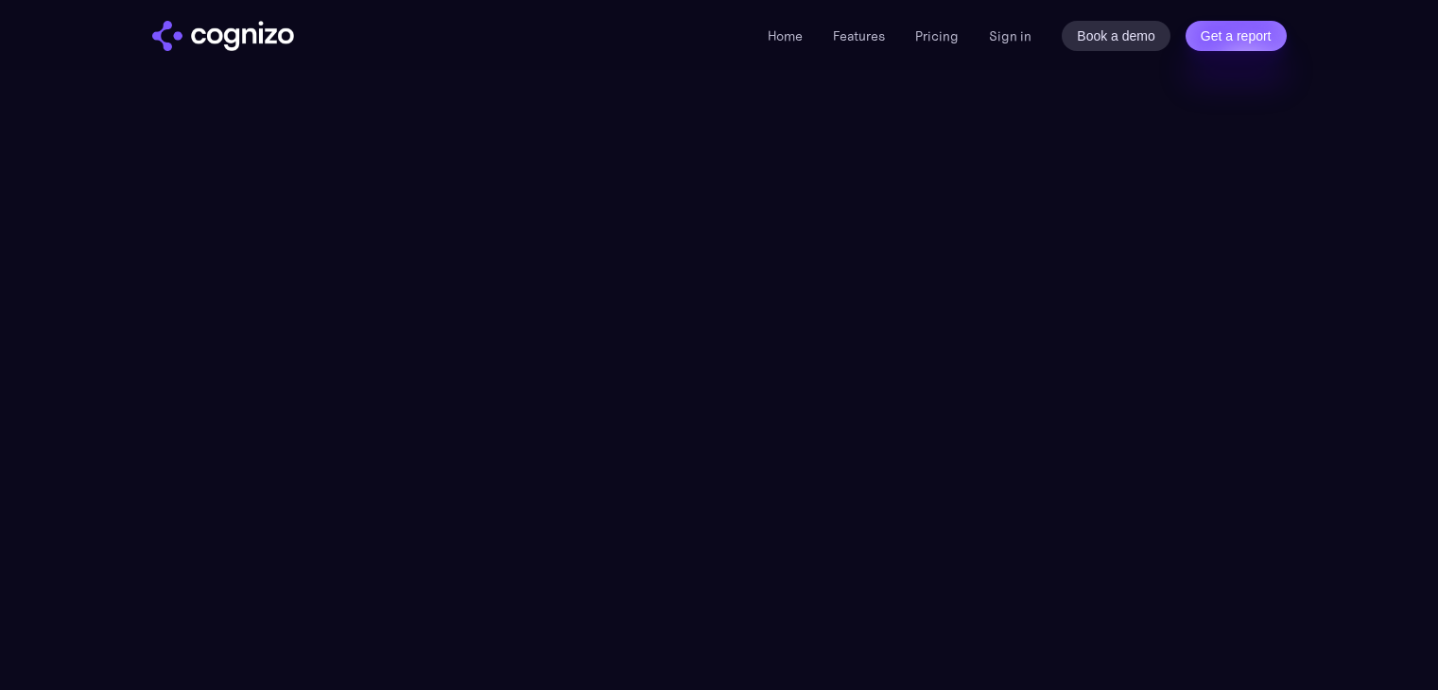  Describe the element at coordinates (1236, 36) in the screenshot. I see `a: Get a report` at that location.